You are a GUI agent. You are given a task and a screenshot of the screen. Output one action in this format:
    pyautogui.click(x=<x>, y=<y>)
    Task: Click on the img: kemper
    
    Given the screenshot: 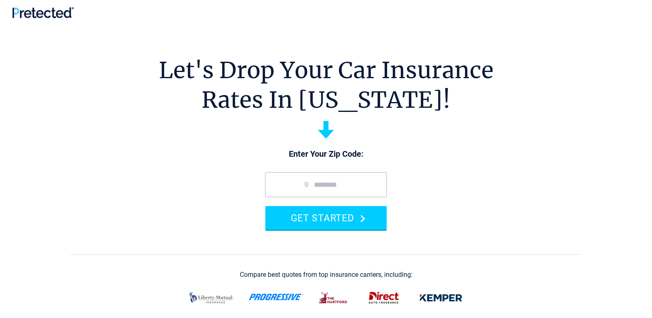 What is the action you would take?
    pyautogui.click(x=441, y=298)
    